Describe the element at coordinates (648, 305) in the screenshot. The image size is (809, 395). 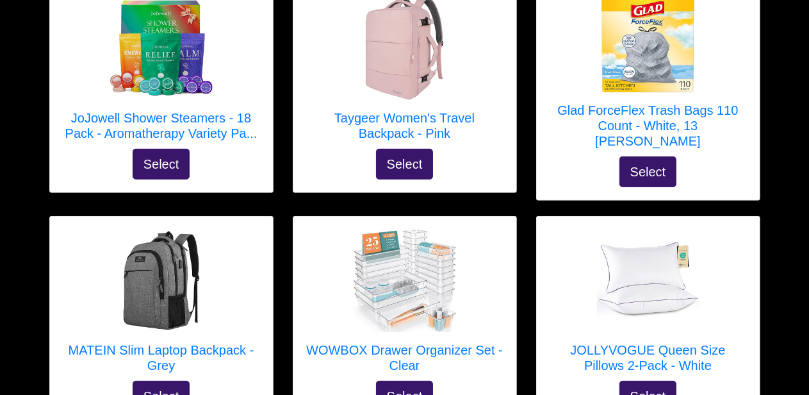
I see `a: JOLLYVOGUE Queen Size Pillows 2-Pack - White JOLLYVOGUE Queen Size Pillows 2-Pack - White` at that location.